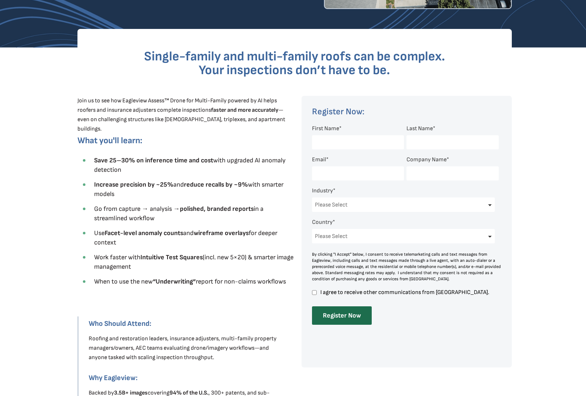  Describe the element at coordinates (426, 160) in the screenshot. I see `span: Company Name` at that location.